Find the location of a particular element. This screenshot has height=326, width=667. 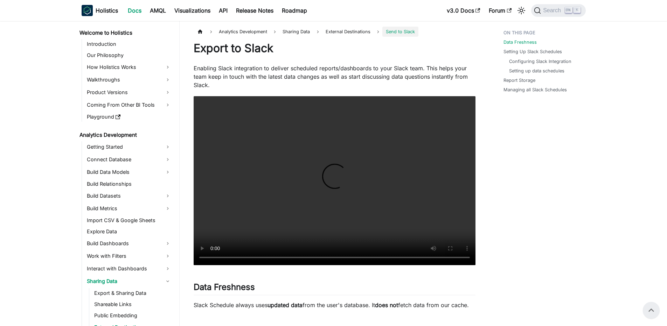

a: Work with Filters is located at coordinates (129, 256).